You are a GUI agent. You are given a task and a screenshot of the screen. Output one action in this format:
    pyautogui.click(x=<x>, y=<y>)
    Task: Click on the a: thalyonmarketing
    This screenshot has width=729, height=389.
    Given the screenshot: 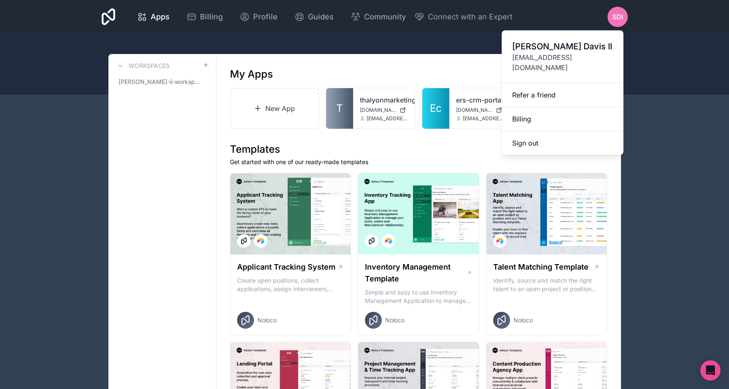 What is the action you would take?
    pyautogui.click(x=384, y=100)
    